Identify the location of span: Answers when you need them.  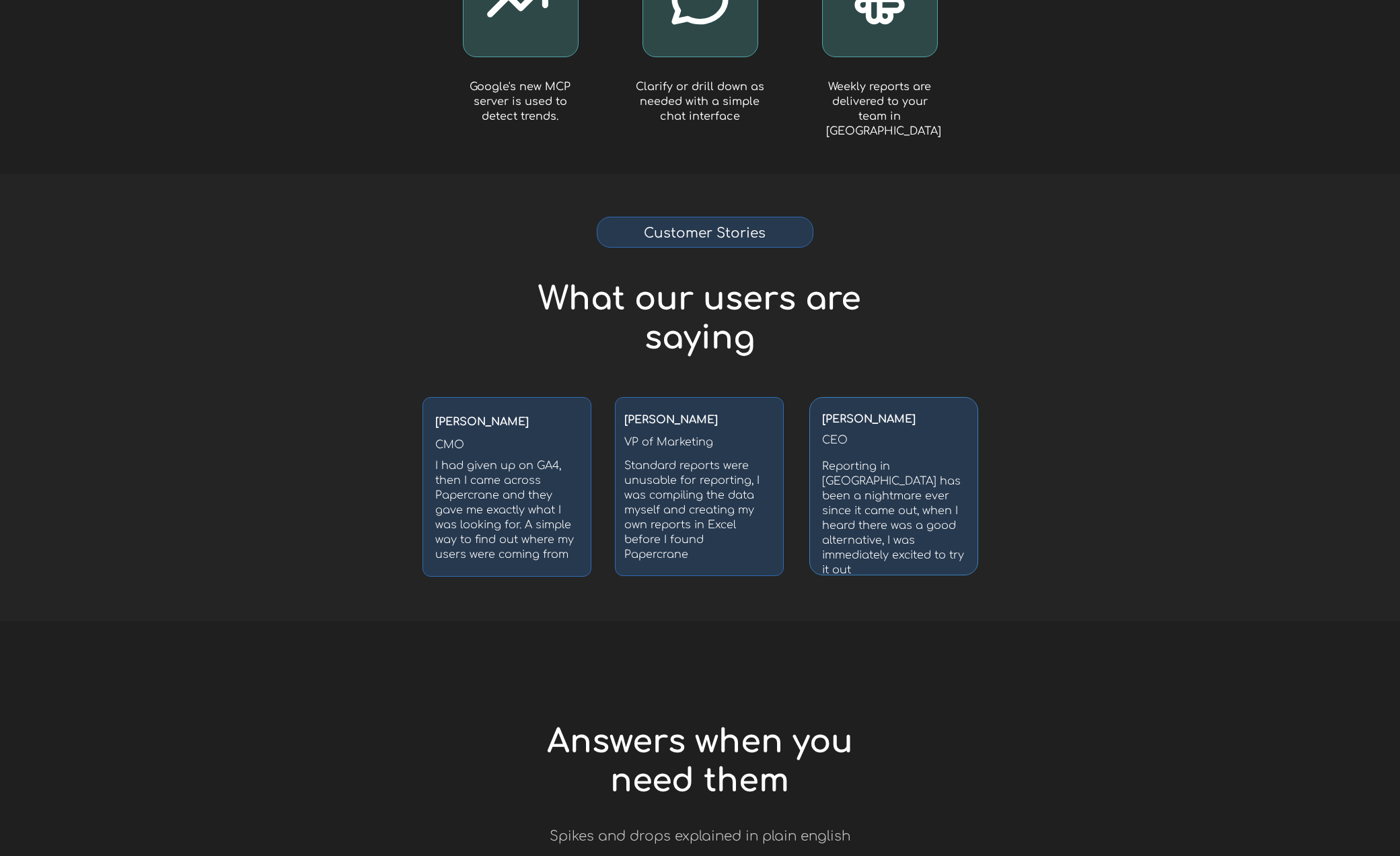
(700, 761).